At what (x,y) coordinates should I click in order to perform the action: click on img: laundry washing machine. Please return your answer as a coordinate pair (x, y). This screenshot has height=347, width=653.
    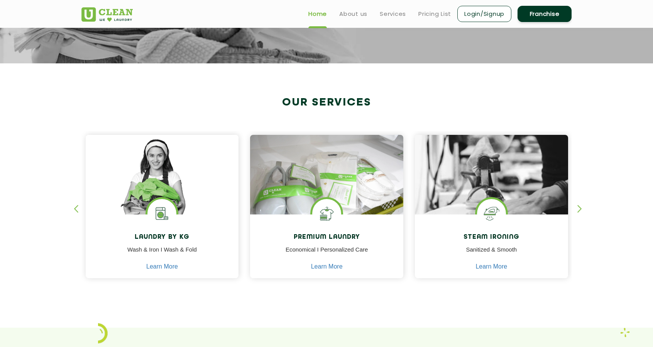
    Looking at the image, I should click on (162, 213).